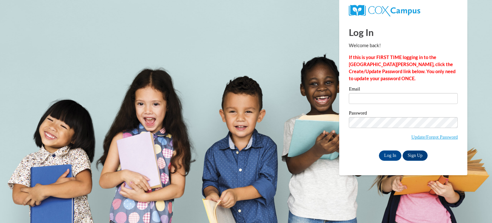  What do you see at coordinates (390, 155) in the screenshot?
I see `input: Log In` at bounding box center [390, 155].